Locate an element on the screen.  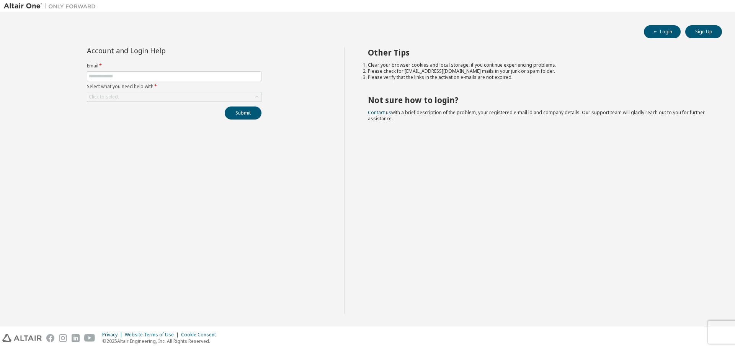
h2: Not sure how to login? is located at coordinates (538, 100).